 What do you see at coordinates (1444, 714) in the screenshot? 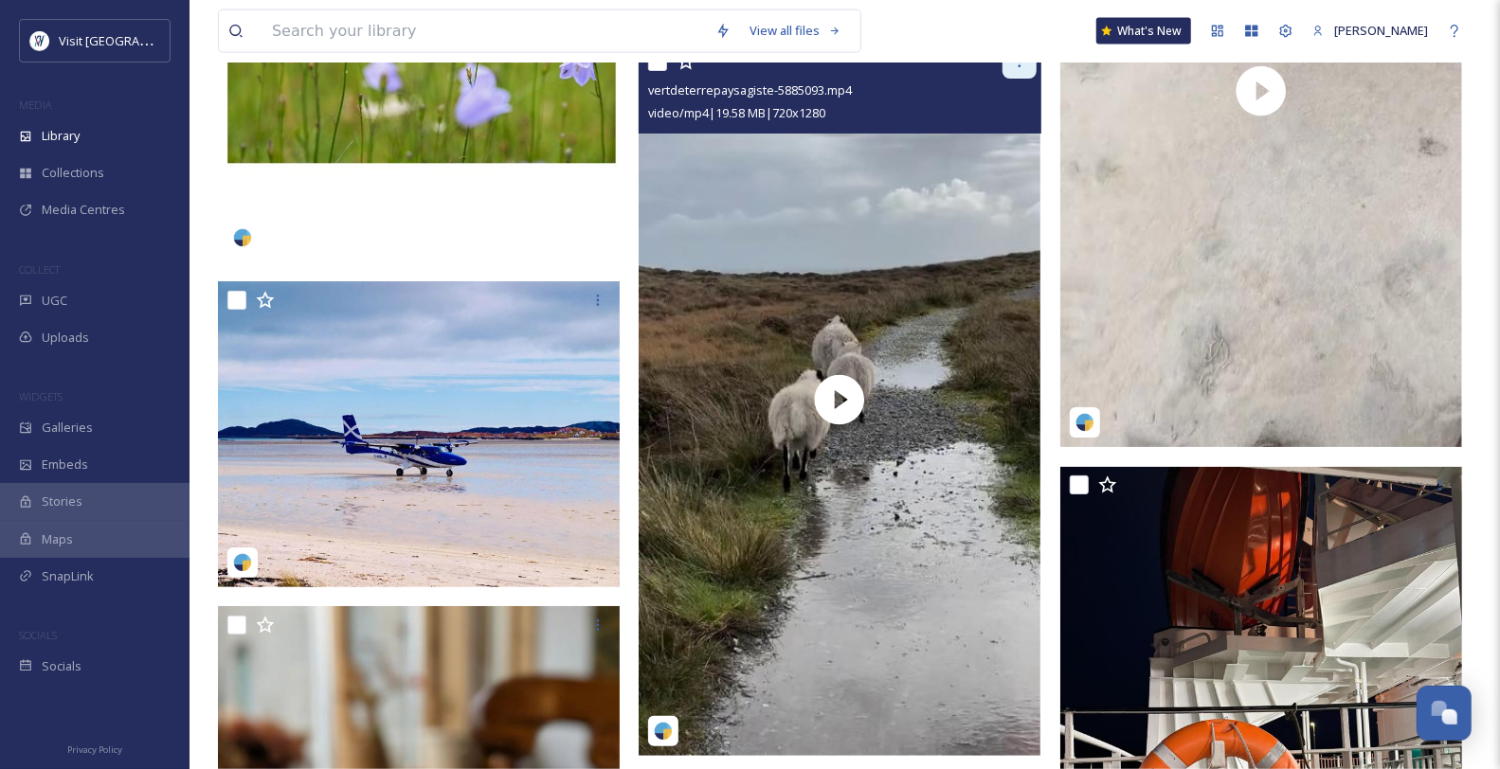
I see `button: Open Chat` at bounding box center [1444, 714].